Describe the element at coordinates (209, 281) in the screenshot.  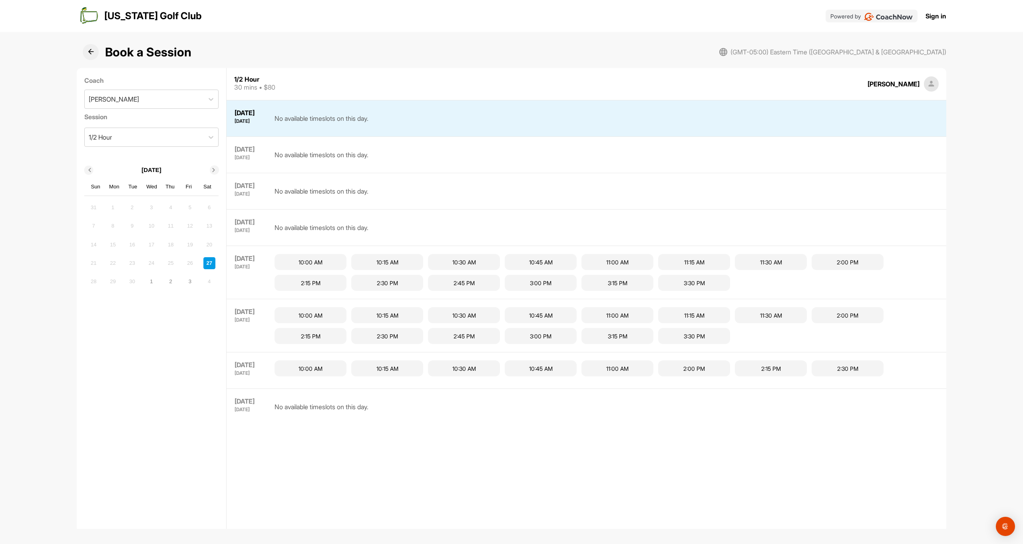
I see `div: Not available Saturday, October 4th, 2025` at that location.